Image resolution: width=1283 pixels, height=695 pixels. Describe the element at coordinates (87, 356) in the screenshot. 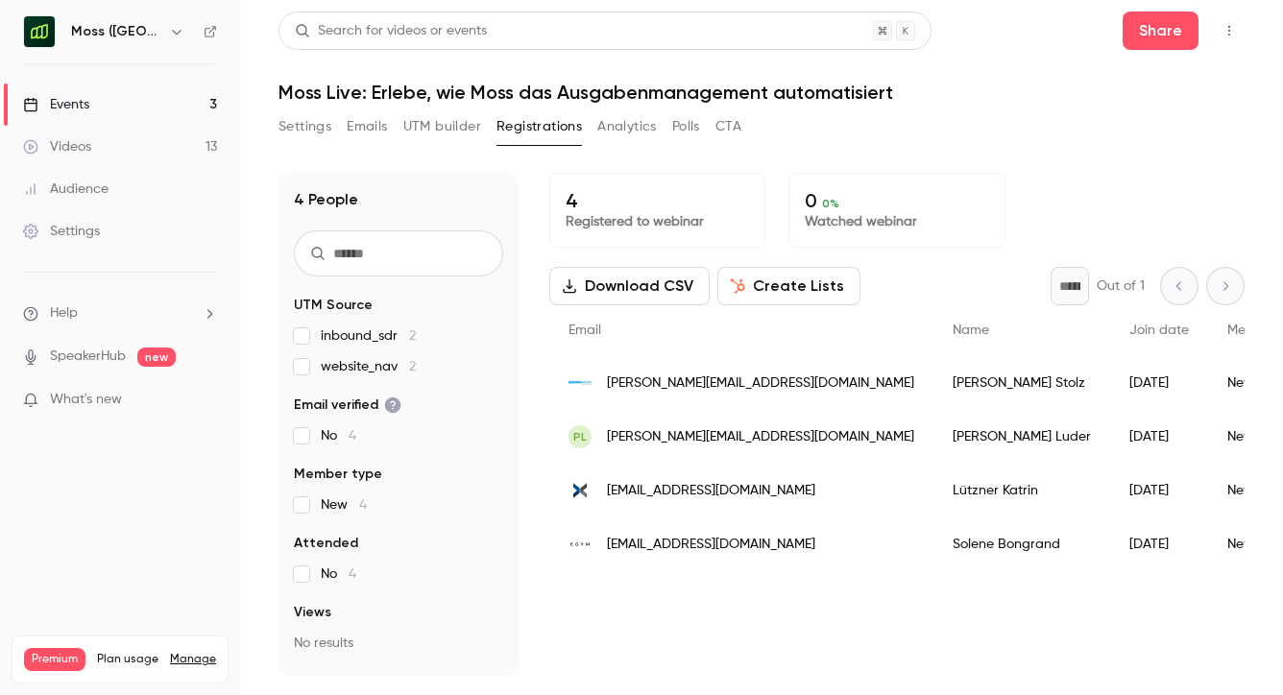

I see `a: SpeakerHub` at that location.